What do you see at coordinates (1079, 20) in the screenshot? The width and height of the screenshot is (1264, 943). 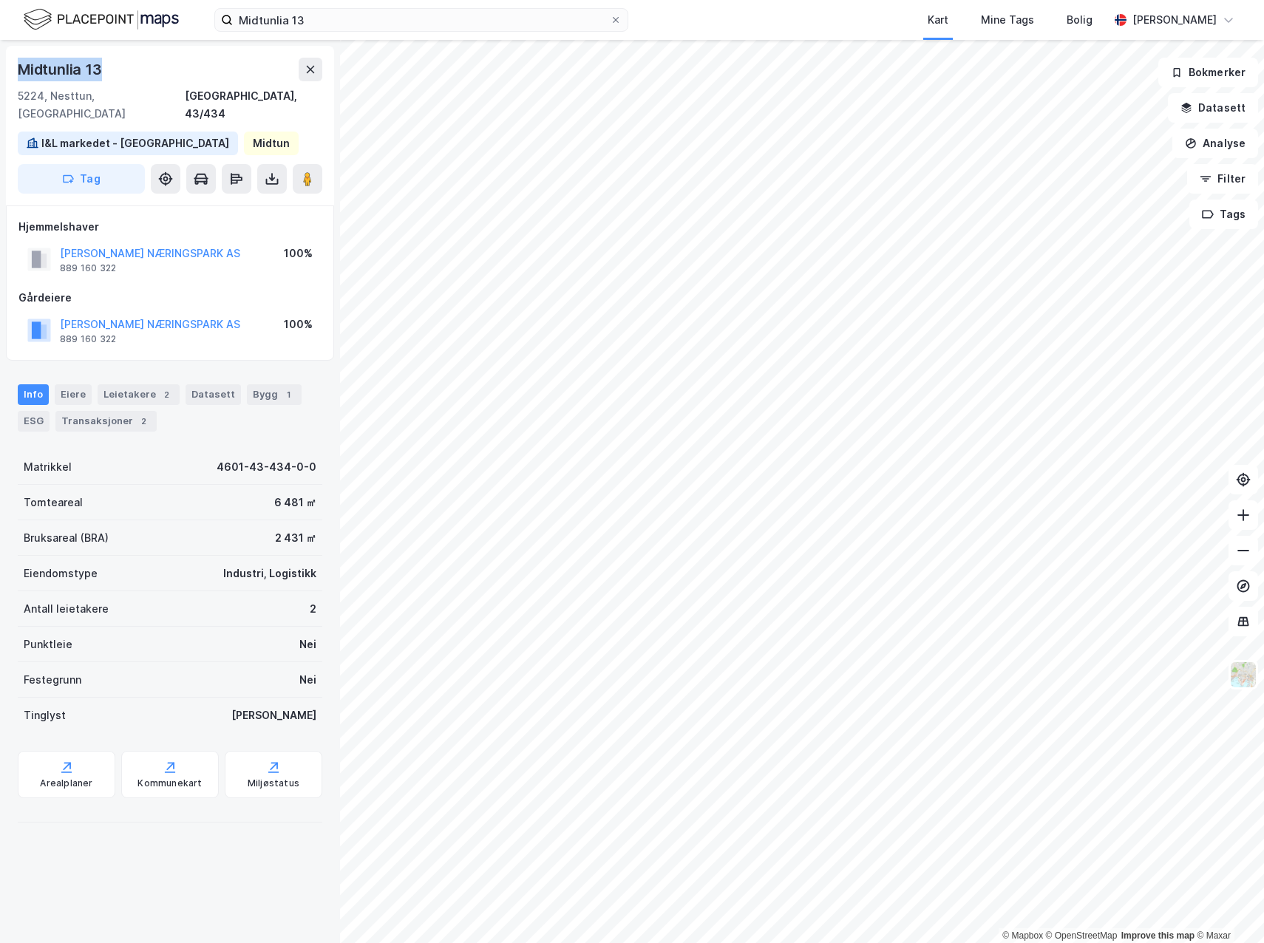 I see `div: Bolig` at bounding box center [1079, 20].